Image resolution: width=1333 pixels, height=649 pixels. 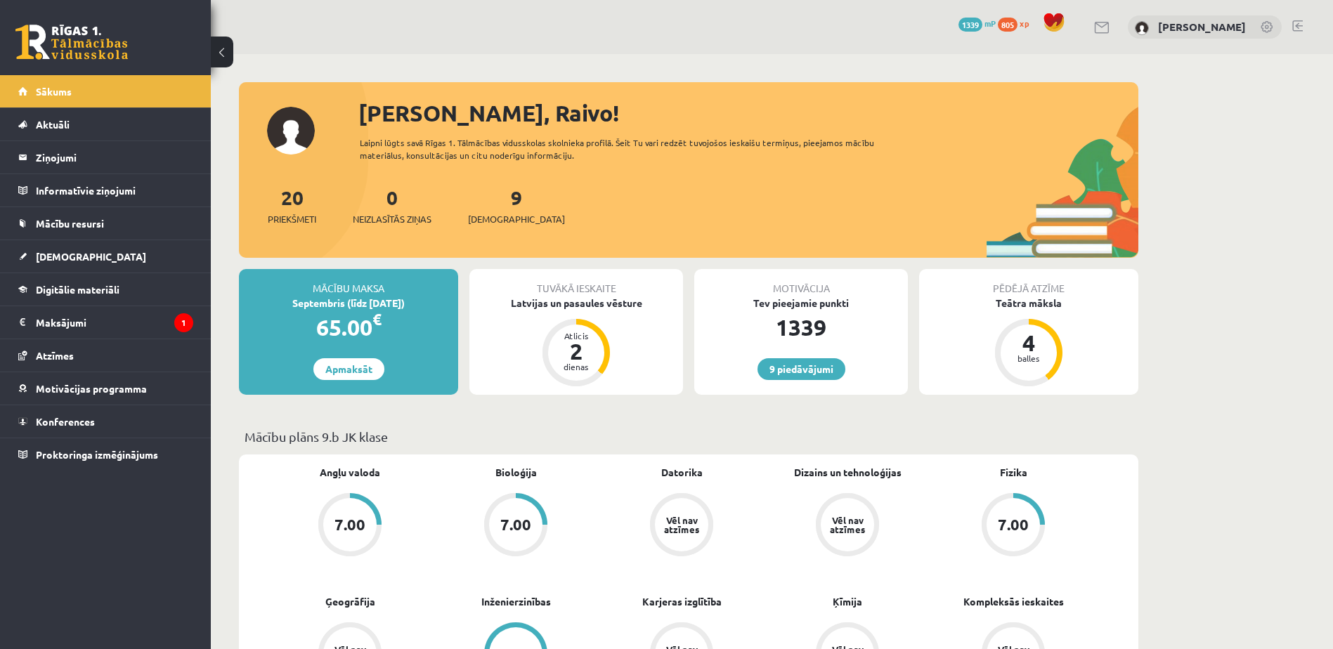 What do you see at coordinates (1014, 472) in the screenshot?
I see `a: Fizika` at bounding box center [1014, 472].